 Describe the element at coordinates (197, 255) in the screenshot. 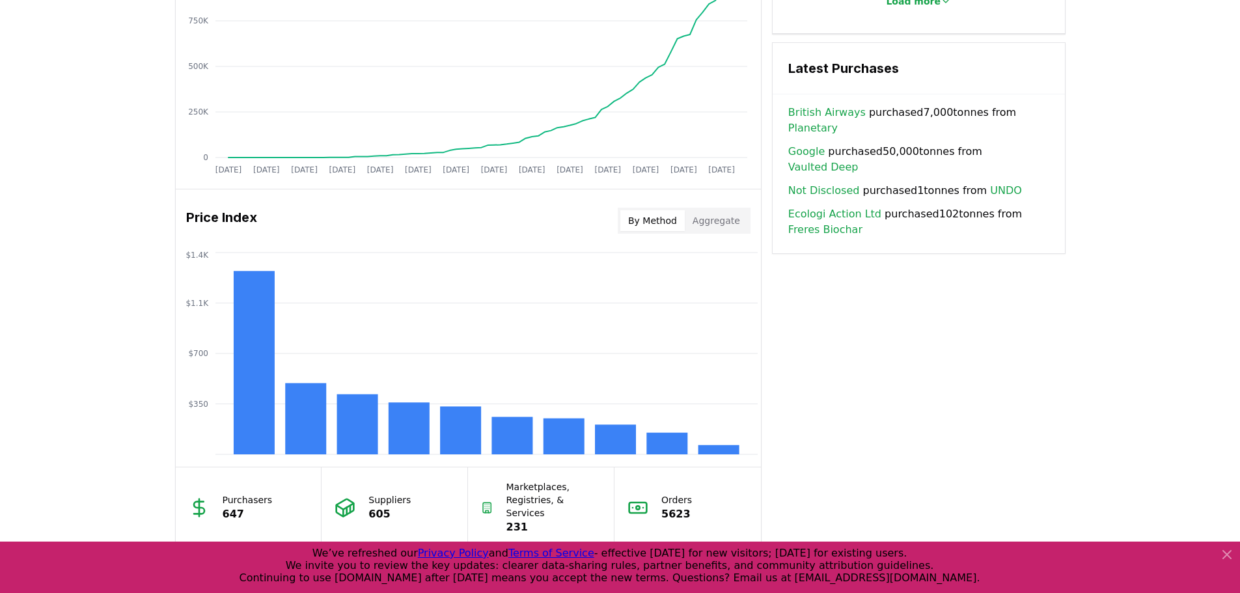

I see `tspan: $1.4K` at that location.